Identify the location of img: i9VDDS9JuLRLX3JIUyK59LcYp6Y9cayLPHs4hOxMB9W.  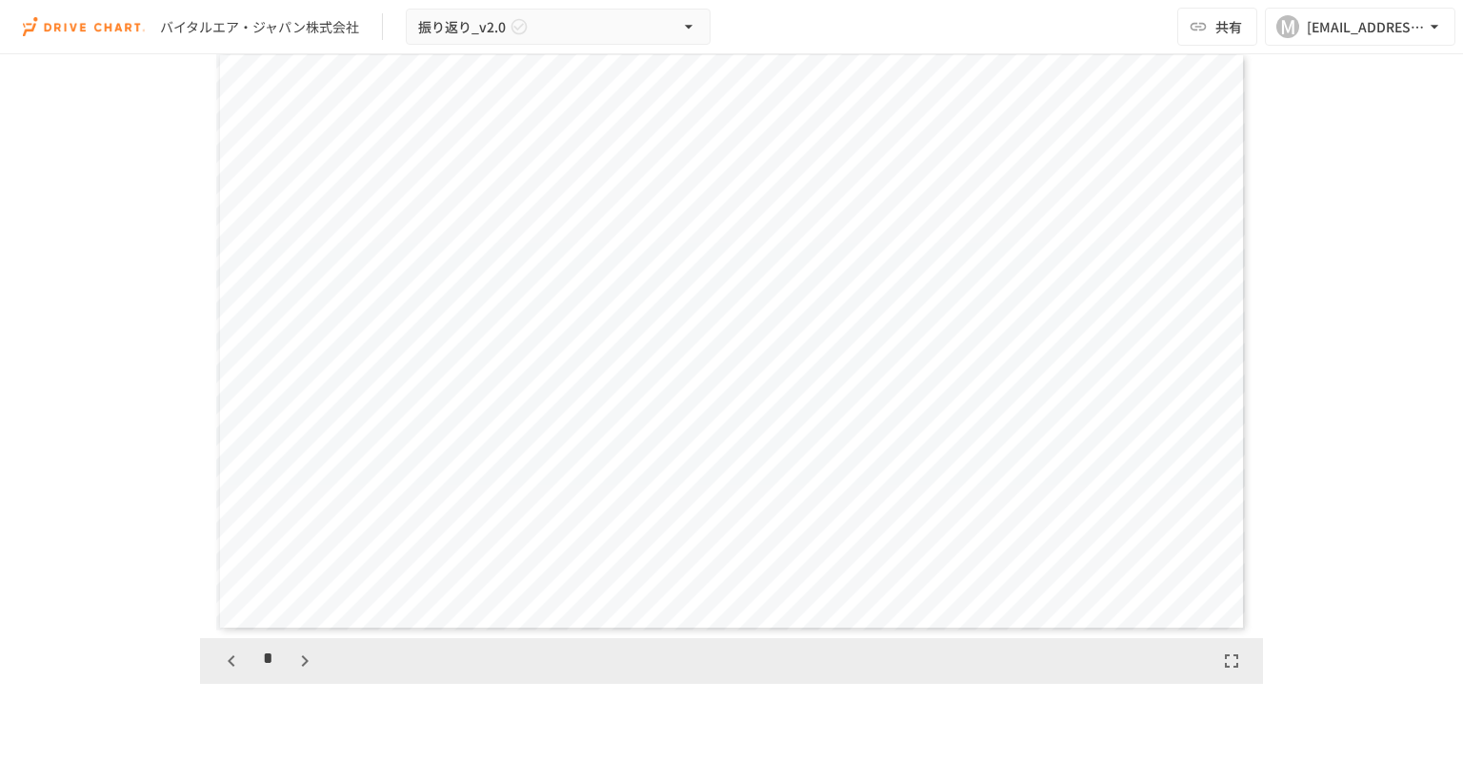
(84, 27).